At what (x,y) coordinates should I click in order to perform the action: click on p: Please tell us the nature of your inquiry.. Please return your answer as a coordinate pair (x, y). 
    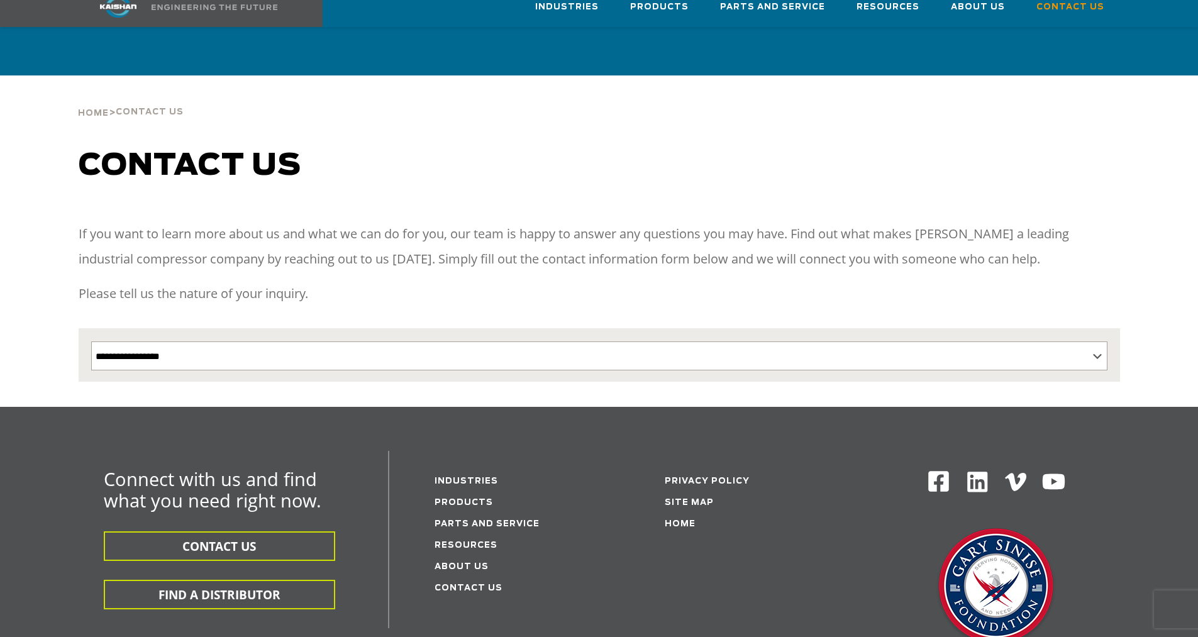
    Looking at the image, I should click on (599, 294).